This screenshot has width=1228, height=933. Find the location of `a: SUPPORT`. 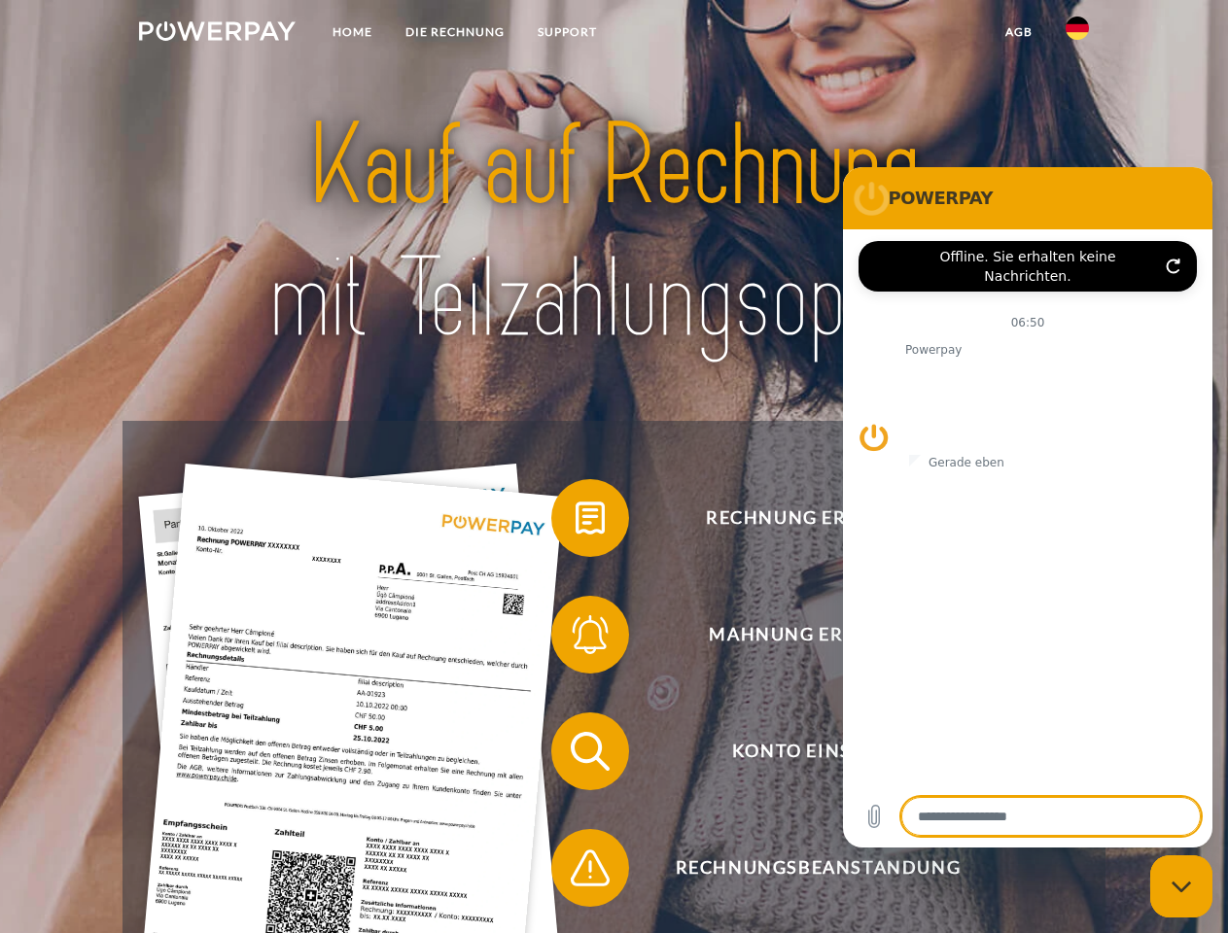

a: SUPPORT is located at coordinates (567, 32).